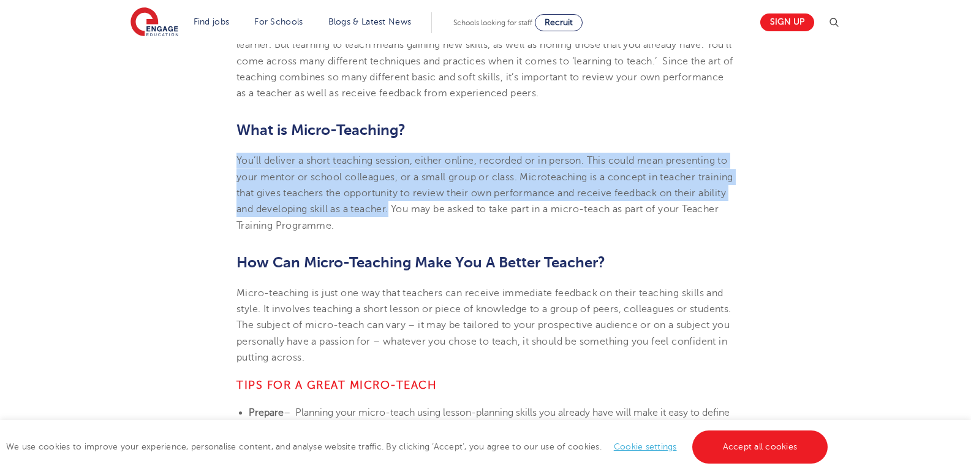  Describe the element at coordinates (559, 22) in the screenshot. I see `span: Recruit` at that location.